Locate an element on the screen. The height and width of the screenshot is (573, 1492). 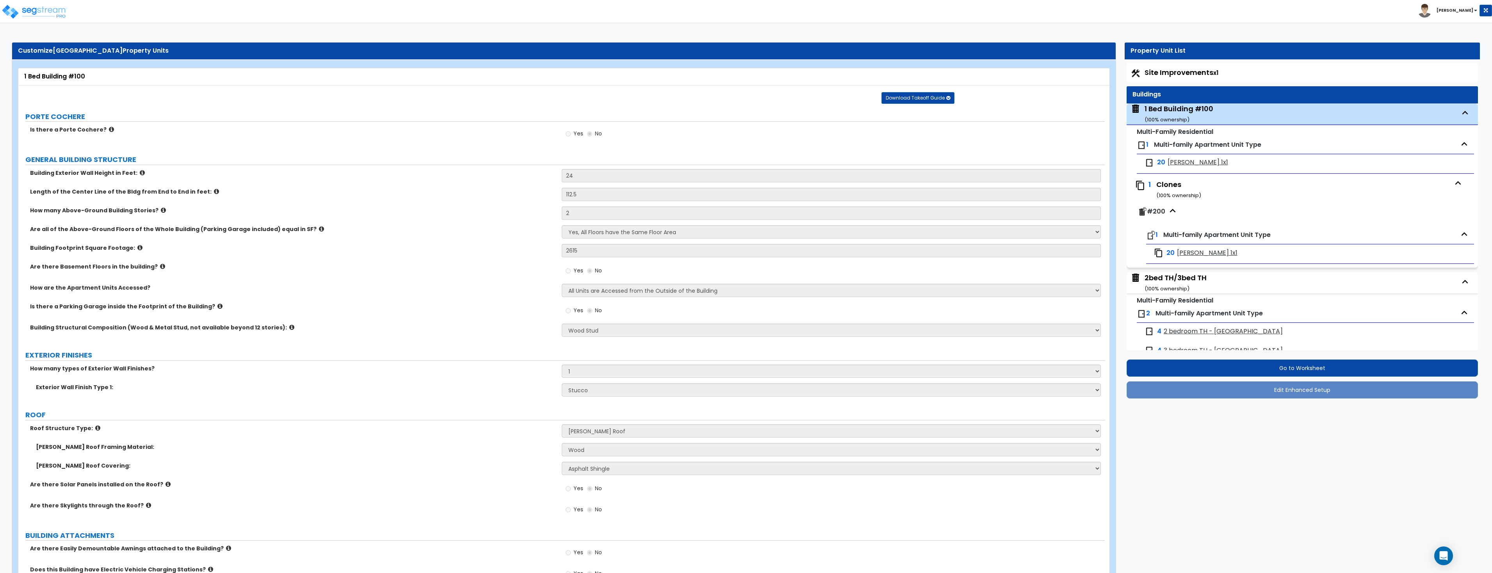
label: PORTE COCHERE is located at coordinates (565, 117).